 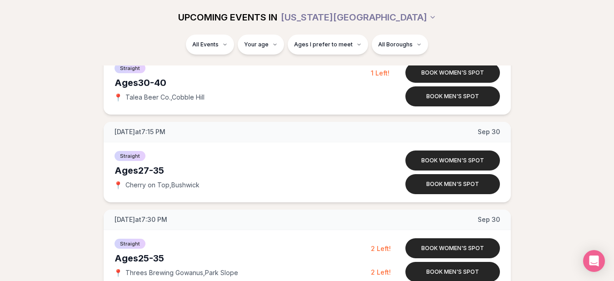 I want to click on span: Talea Beer Co. , Cobble Hill, so click(x=165, y=97).